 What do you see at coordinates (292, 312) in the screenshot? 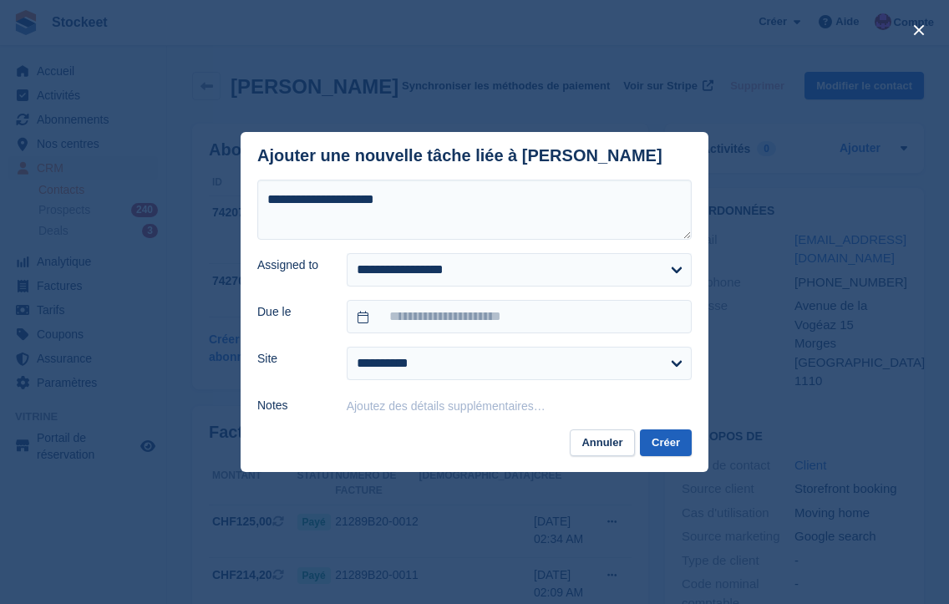
I see `label: Due le` at bounding box center [292, 312].